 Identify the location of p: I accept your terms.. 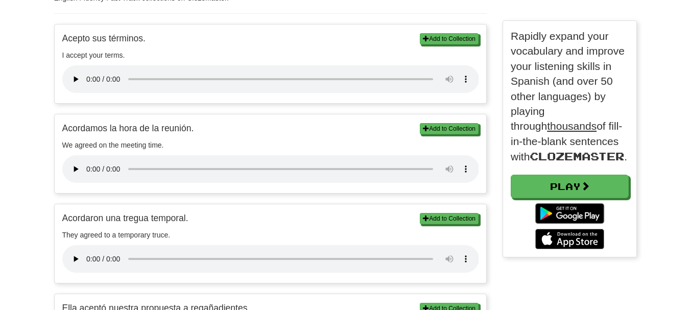
(271, 55).